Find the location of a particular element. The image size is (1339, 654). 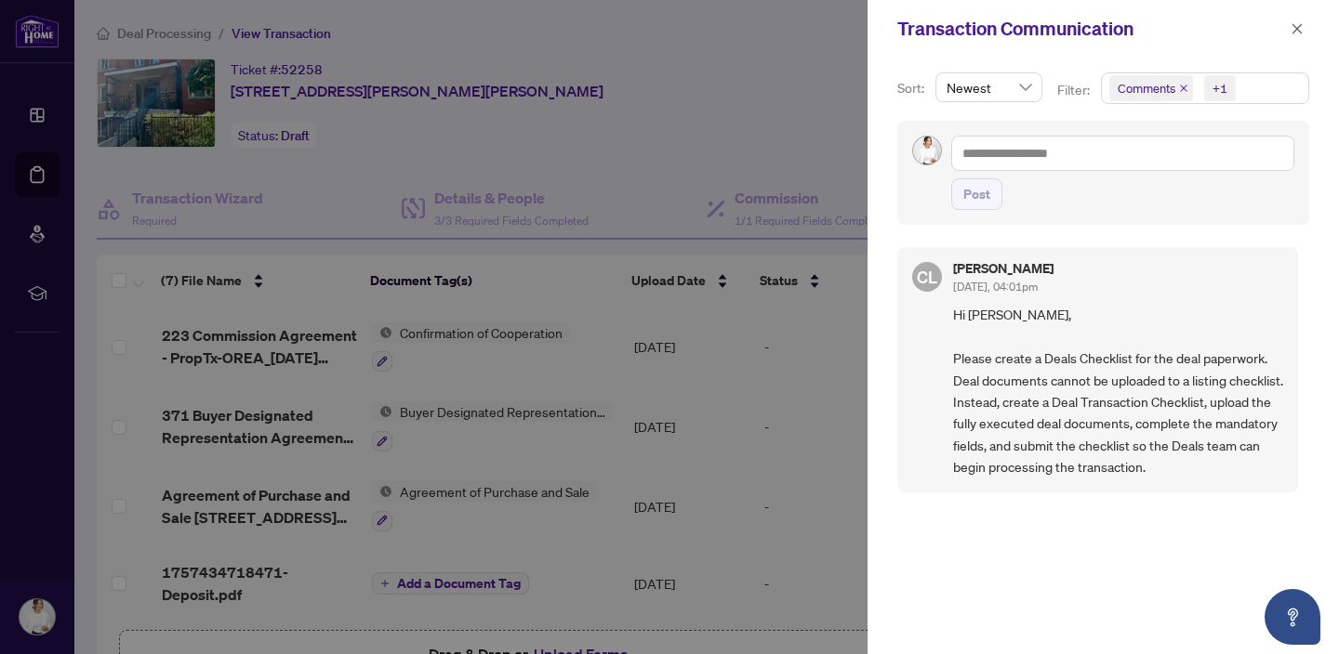

p: Filter: is located at coordinates (1075, 90).